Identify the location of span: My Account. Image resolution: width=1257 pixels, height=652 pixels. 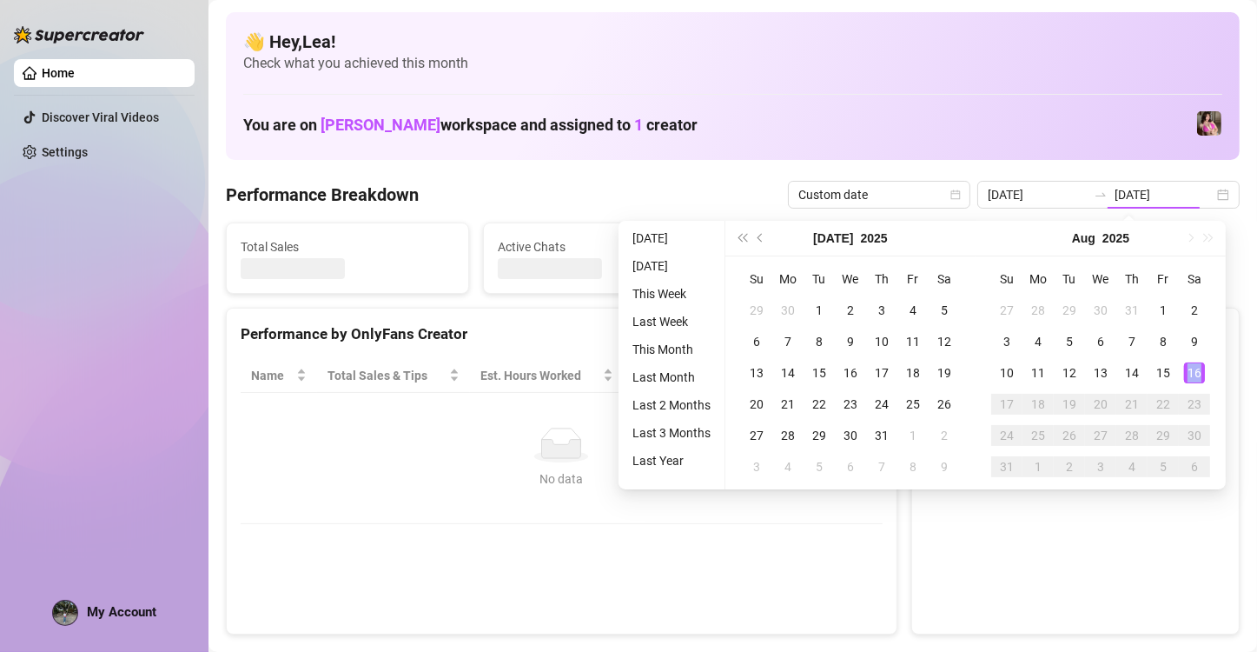
(122, 612).